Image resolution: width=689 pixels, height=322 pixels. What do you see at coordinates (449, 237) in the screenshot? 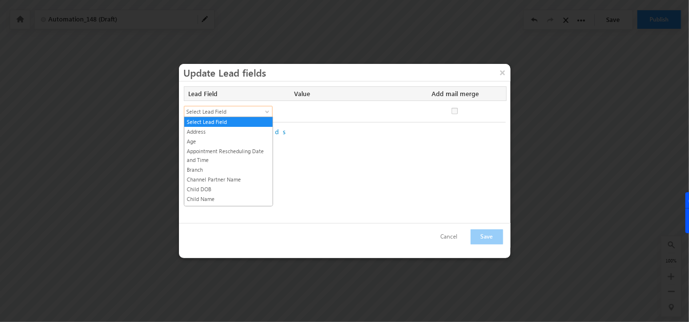
I see `button: Cancel` at bounding box center [449, 237].